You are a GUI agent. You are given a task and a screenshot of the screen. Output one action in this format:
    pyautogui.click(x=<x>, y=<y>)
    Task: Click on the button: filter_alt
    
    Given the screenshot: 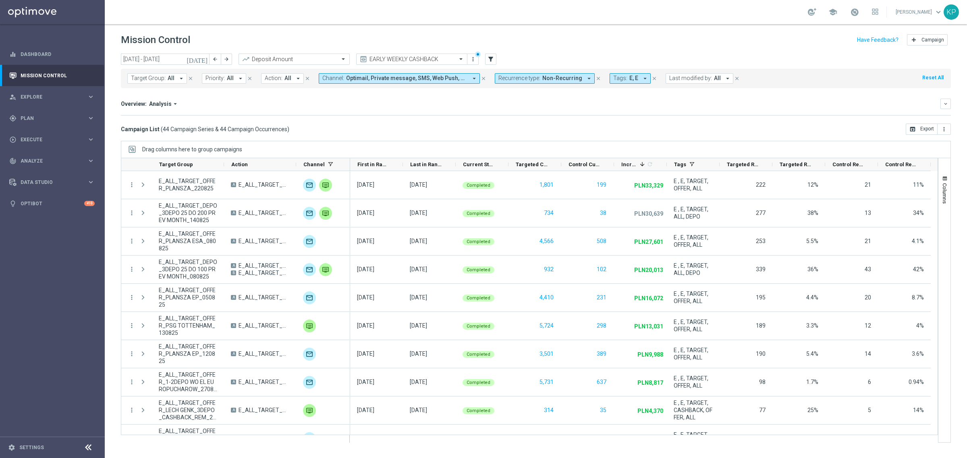 What is the action you would take?
    pyautogui.click(x=491, y=59)
    